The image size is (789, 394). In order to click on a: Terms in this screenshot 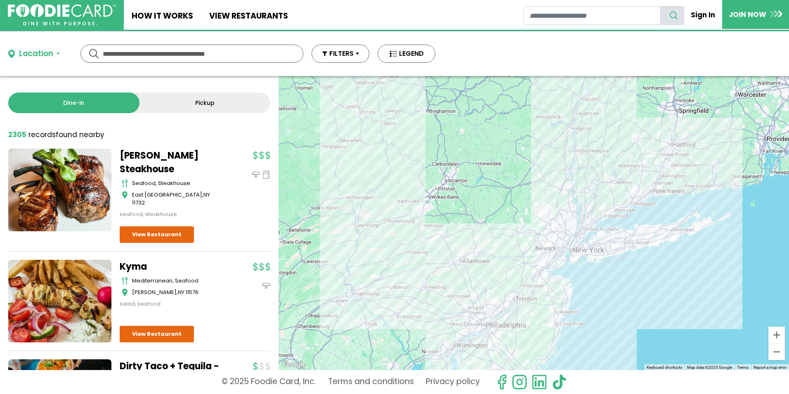, I will do `click(743, 367)`.